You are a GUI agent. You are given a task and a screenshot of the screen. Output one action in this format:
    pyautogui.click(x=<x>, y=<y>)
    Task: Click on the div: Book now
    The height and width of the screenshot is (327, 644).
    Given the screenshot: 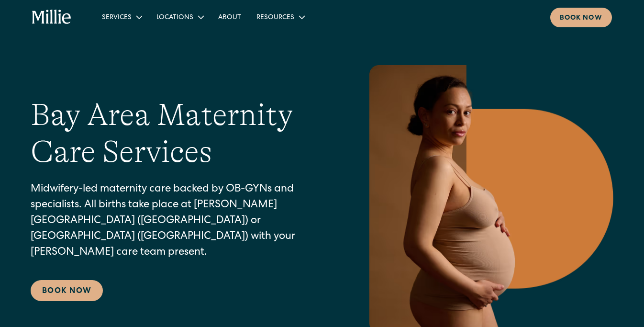 What is the action you would take?
    pyautogui.click(x=581, y=18)
    